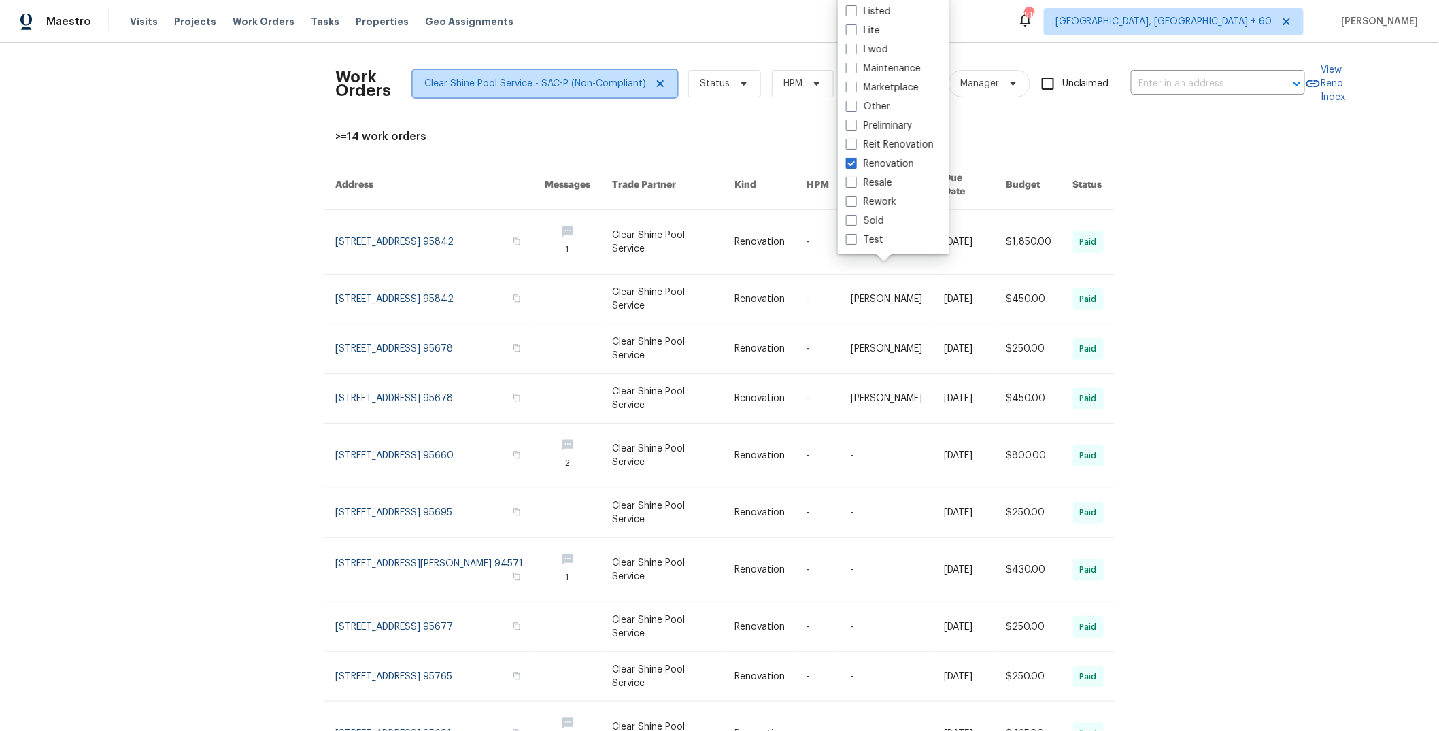 This screenshot has height=731, width=1439. What do you see at coordinates (863, 31) in the screenshot?
I see `label: Lite` at bounding box center [863, 31].